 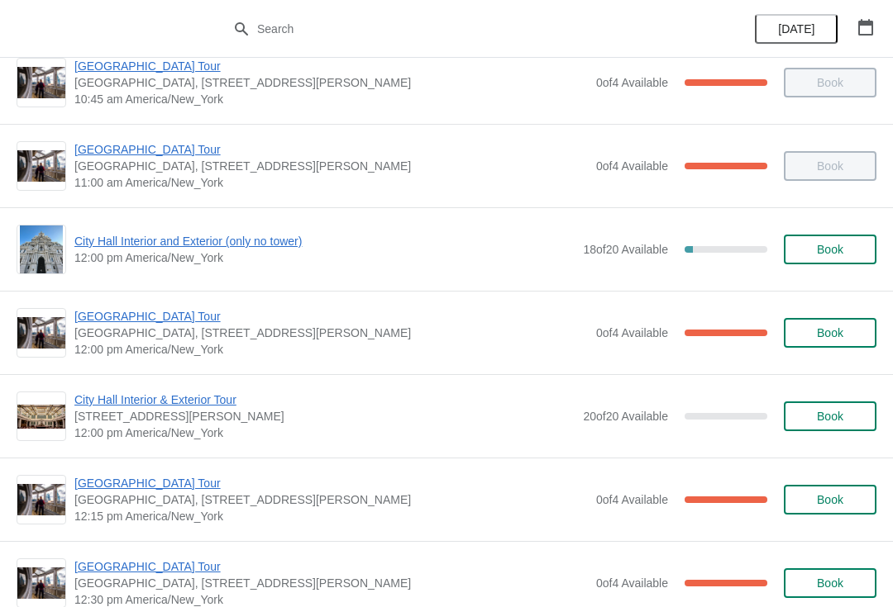 I want to click on span: City Hall Interior and Exterior (only no tower), so click(x=324, y=241).